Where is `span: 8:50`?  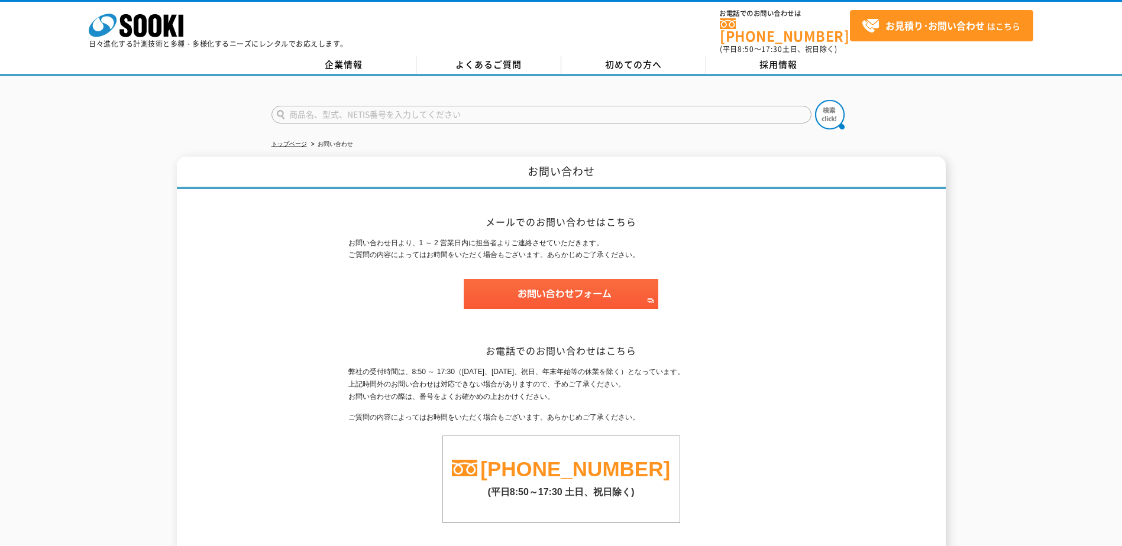 span: 8:50 is located at coordinates (746, 49).